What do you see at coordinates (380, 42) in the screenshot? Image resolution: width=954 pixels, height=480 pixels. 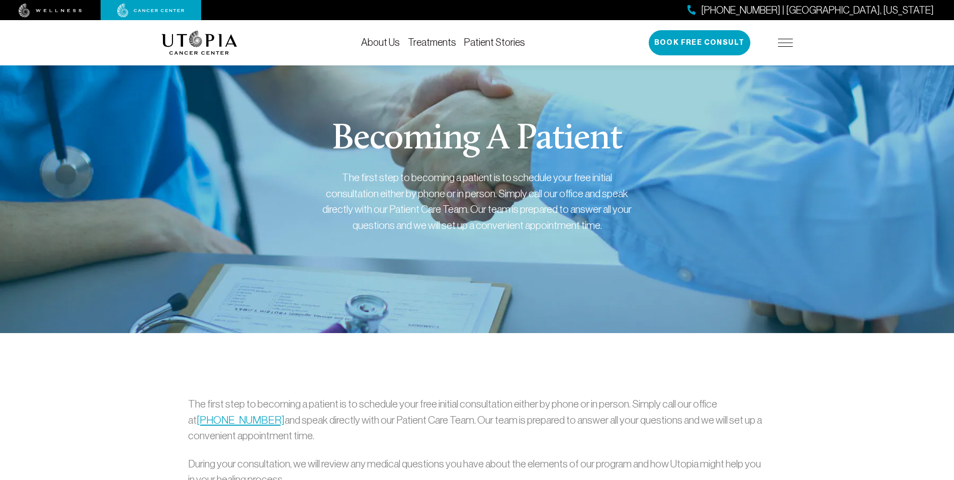 I see `a: About Us` at bounding box center [380, 42].